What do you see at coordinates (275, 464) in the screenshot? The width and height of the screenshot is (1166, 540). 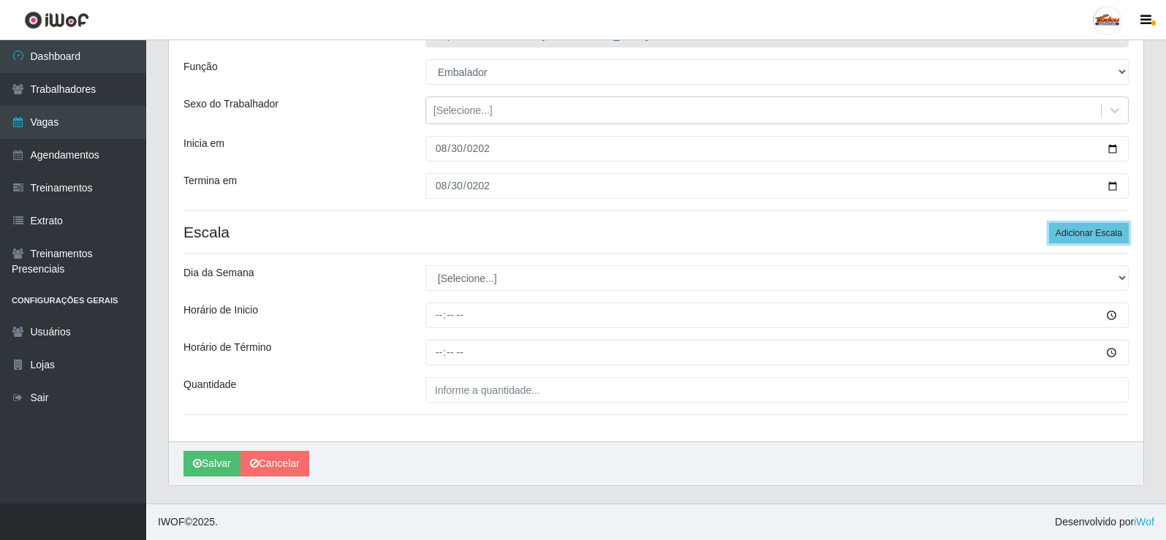 I see `a: Cancelar` at bounding box center [275, 464].